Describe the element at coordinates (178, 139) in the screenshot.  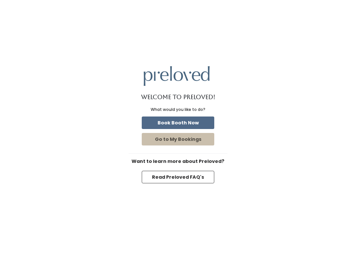
I see `button: Go to My Bookings` at that location.